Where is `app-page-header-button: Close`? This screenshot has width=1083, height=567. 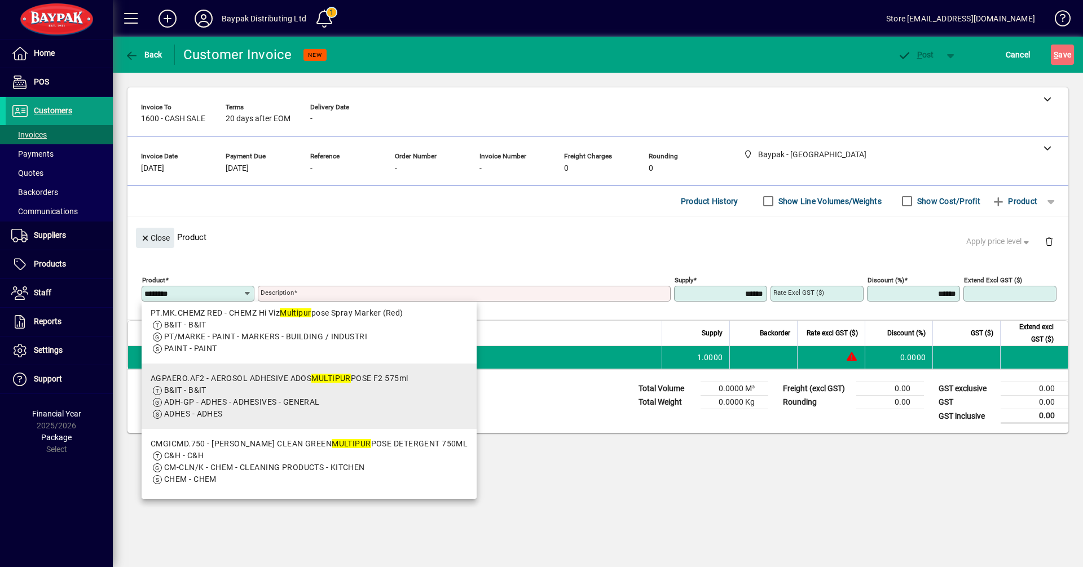
app-page-header-button: Close is located at coordinates (155, 237).